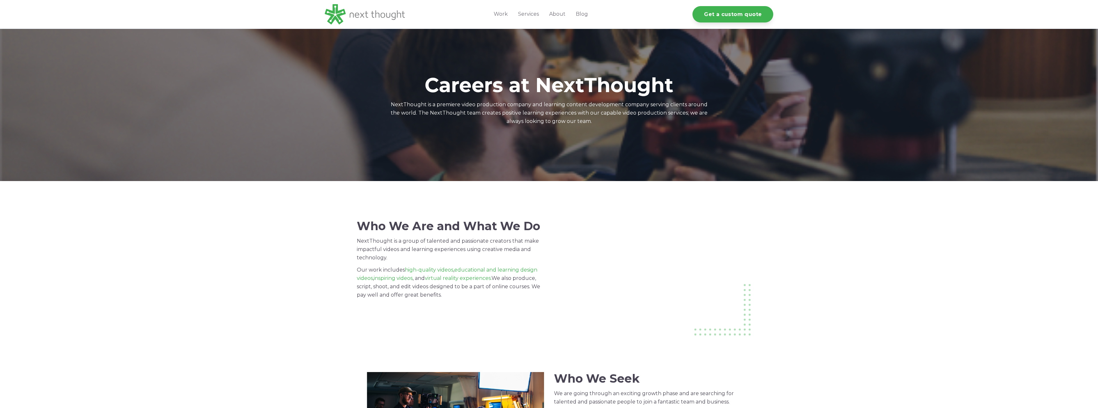  I want to click on a: Get a custom quote, so click(733, 14).